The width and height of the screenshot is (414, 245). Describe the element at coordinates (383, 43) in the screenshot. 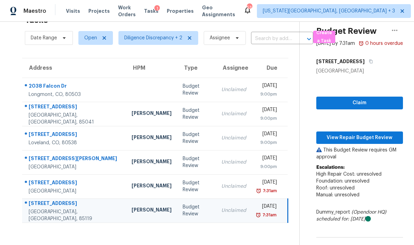

I see `div: 0 hours overdue` at that location.